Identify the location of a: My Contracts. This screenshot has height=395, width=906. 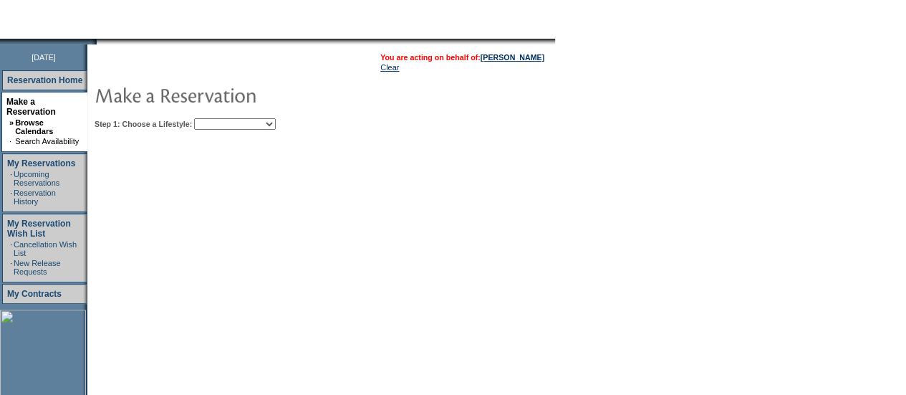
(34, 294).